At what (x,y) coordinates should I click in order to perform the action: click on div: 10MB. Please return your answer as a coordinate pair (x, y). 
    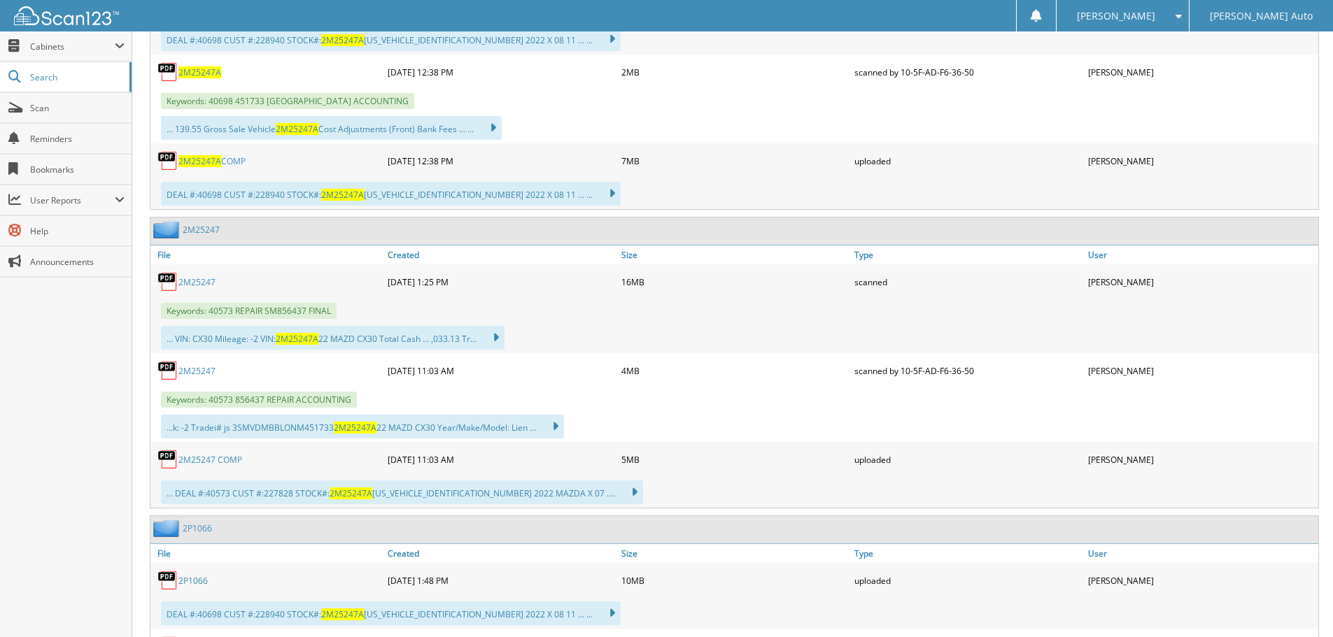
    Looking at the image, I should click on (734, 581).